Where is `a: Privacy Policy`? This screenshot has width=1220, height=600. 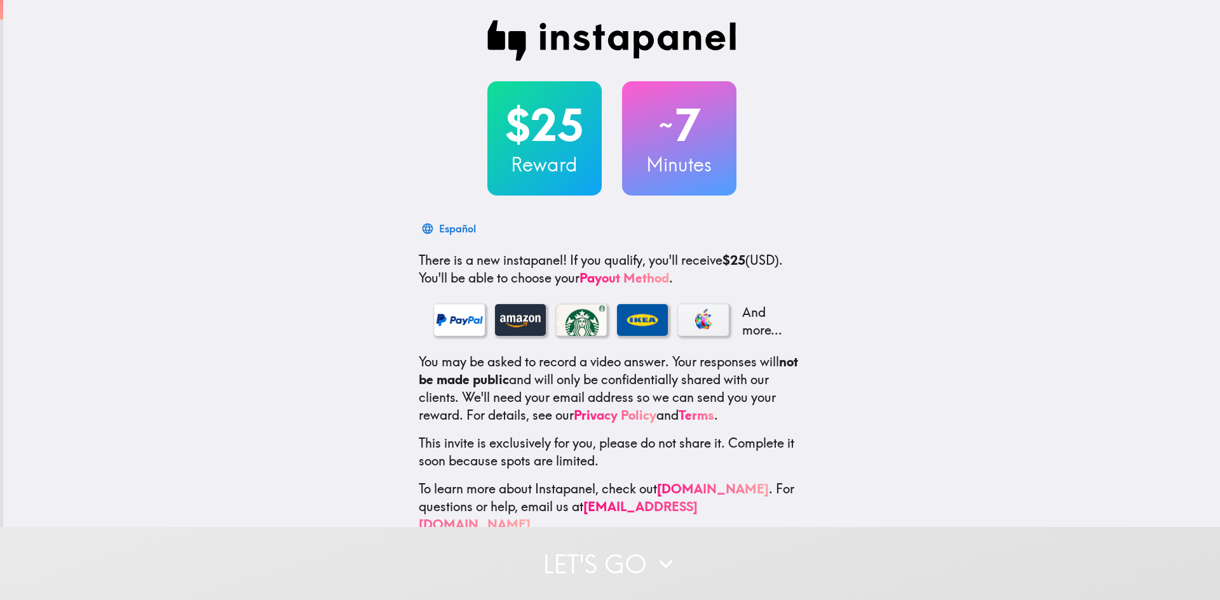
a: Privacy Policy is located at coordinates (615, 415).